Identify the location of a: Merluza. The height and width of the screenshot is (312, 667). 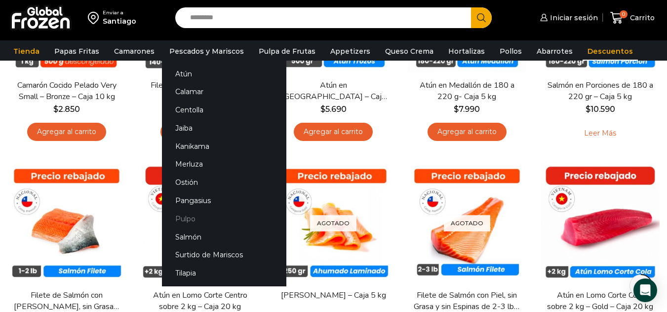
(224, 164).